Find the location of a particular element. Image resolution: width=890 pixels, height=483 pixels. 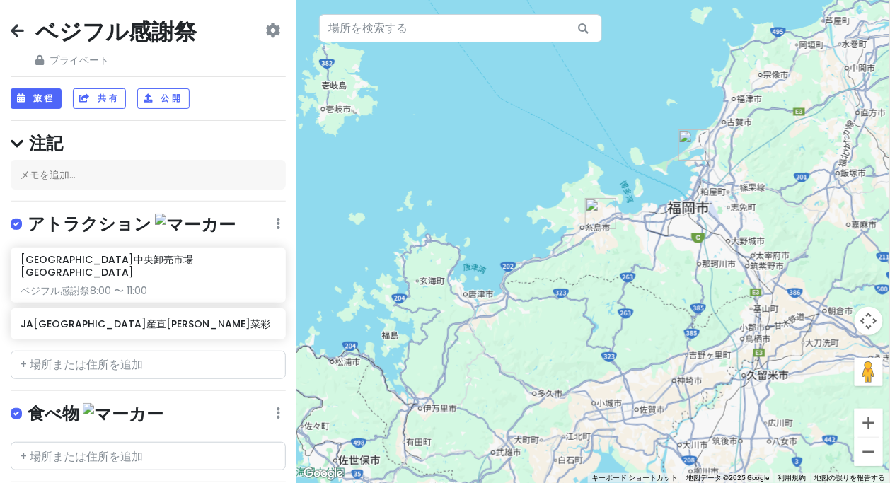

font: 旅程 is located at coordinates (44, 98).